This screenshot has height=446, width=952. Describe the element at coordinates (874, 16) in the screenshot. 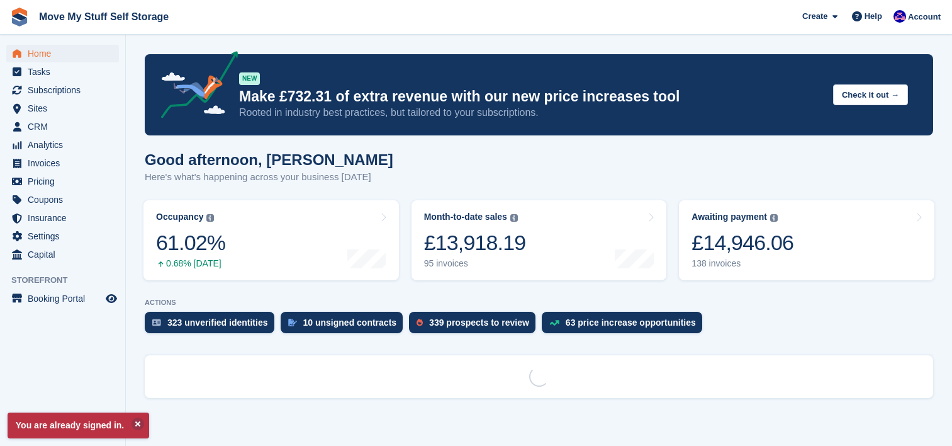

I see `span: Help` at that location.